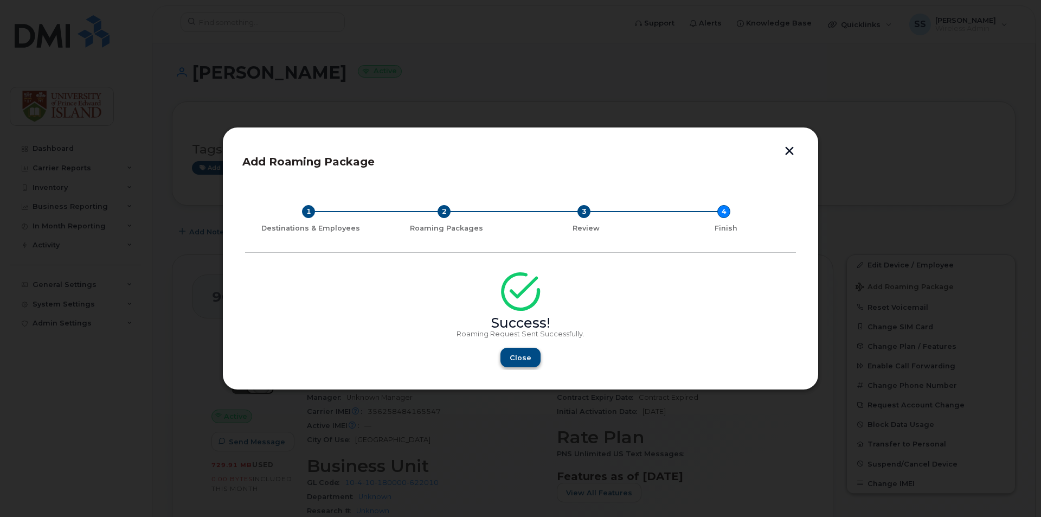 The width and height of the screenshot is (1041, 517). Describe the element at coordinates (446, 228) in the screenshot. I see `div: Roaming Packages` at that location.